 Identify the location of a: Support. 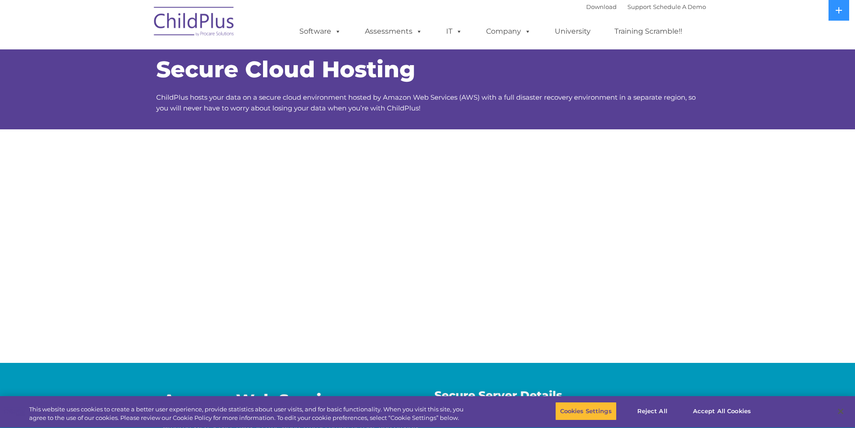
(639, 7).